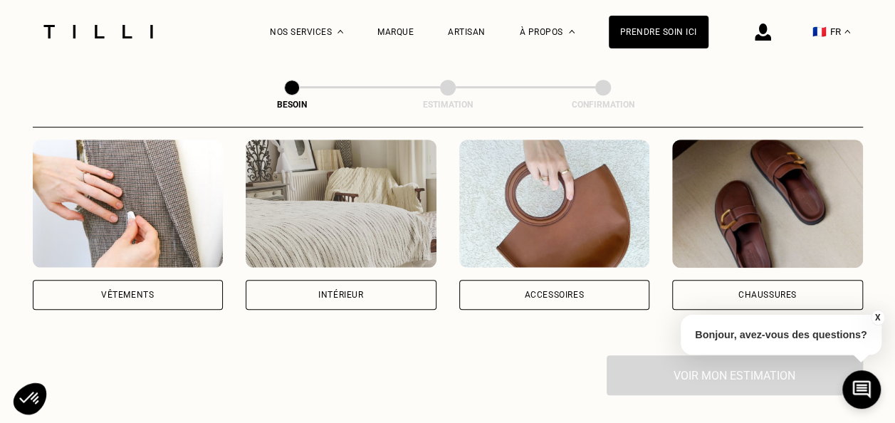 The height and width of the screenshot is (423, 895). Describe the element at coordinates (395, 32) in the screenshot. I see `a: Marque` at that location.